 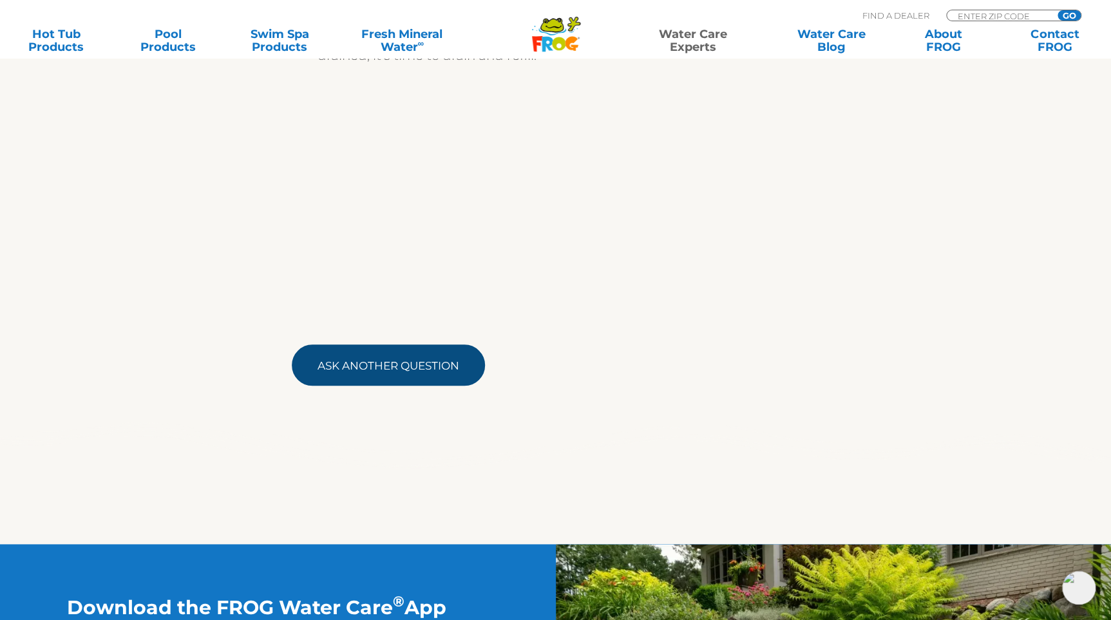 What do you see at coordinates (831, 41) in the screenshot?
I see `a: Water CareBlog` at bounding box center [831, 41].